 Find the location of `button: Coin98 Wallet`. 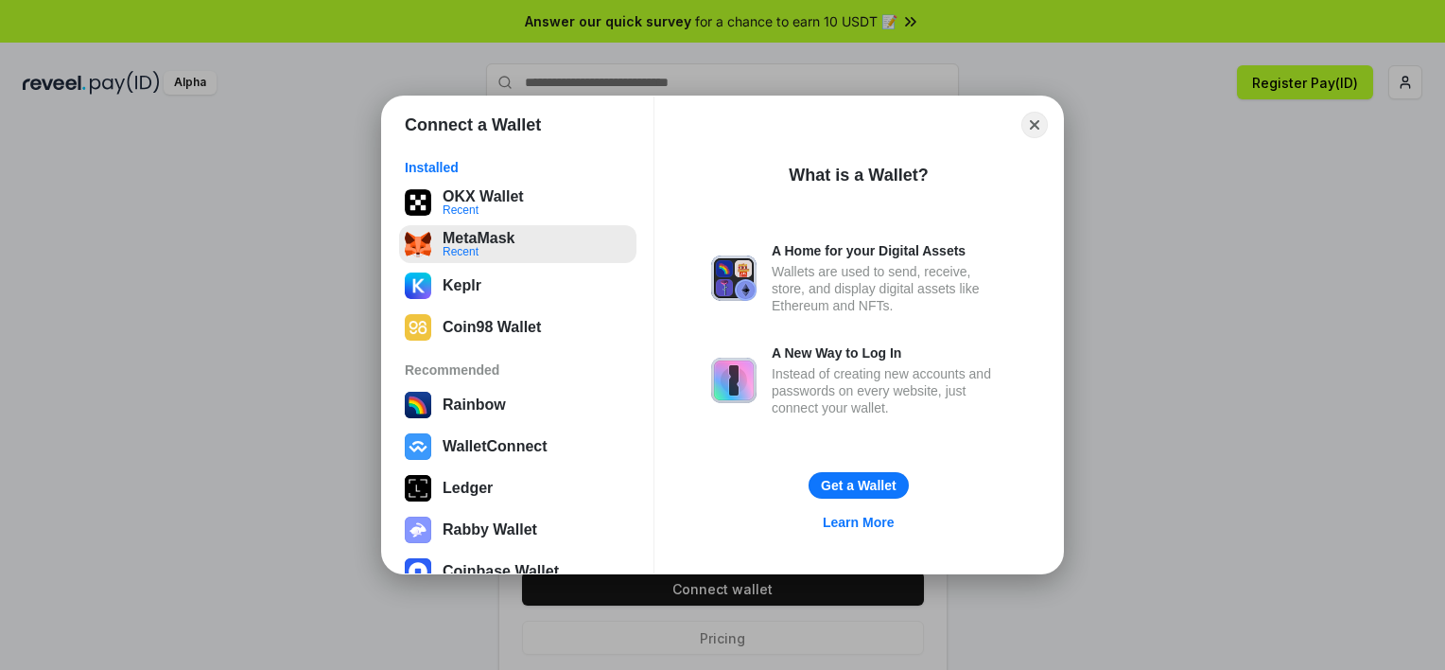

button: Coin98 Wallet is located at coordinates (517, 327).